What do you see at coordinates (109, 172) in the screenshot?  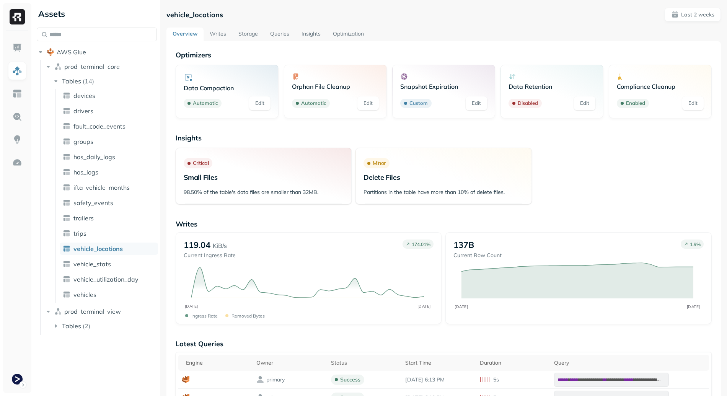 I see `a: hos_logs` at bounding box center [109, 172].